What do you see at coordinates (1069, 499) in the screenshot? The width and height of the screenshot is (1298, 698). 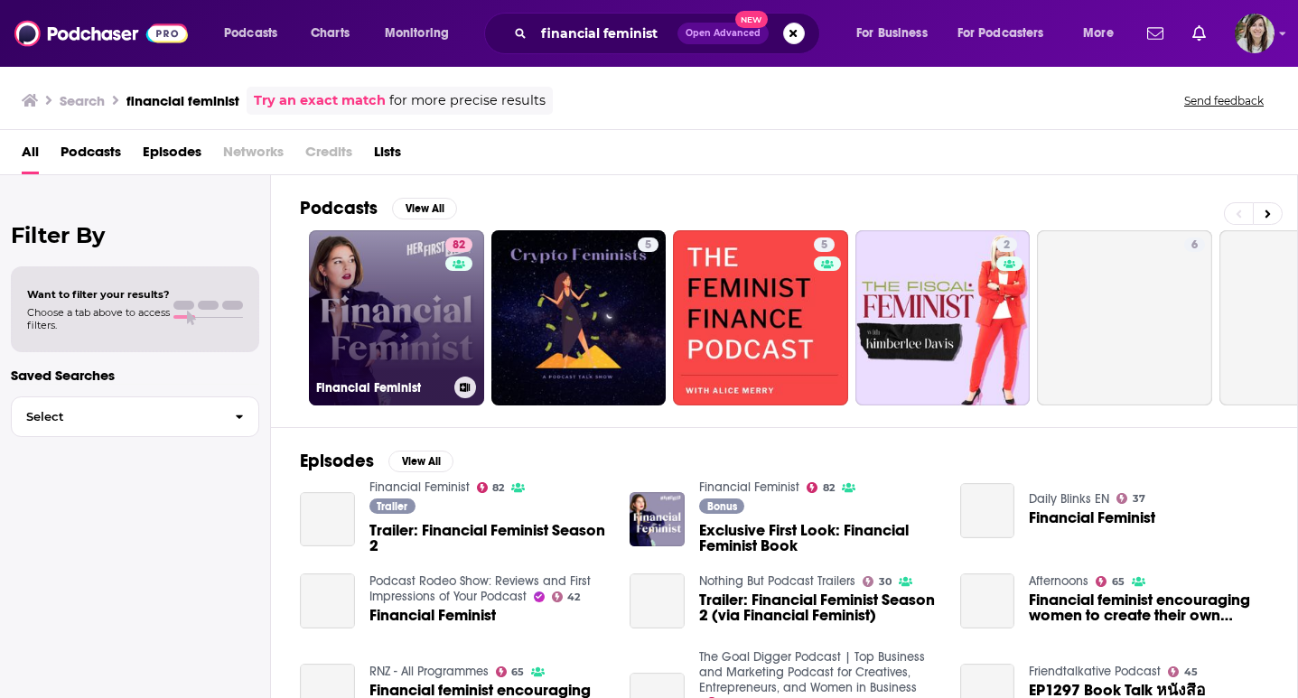 I see `a: Daily Blinks EN` at bounding box center [1069, 499].